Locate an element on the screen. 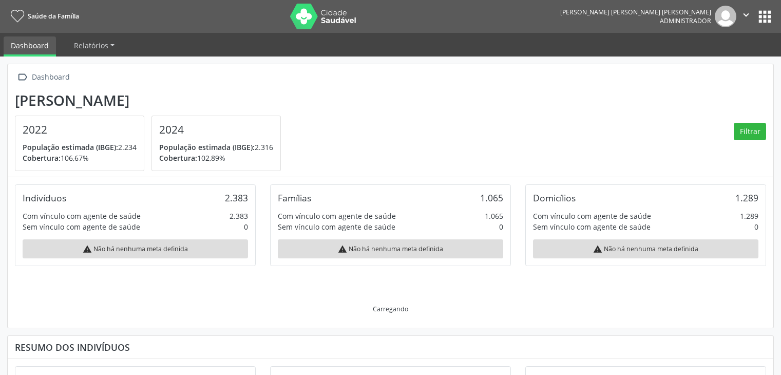 The width and height of the screenshot is (781, 375). button: Filtrar is located at coordinates (750, 132).